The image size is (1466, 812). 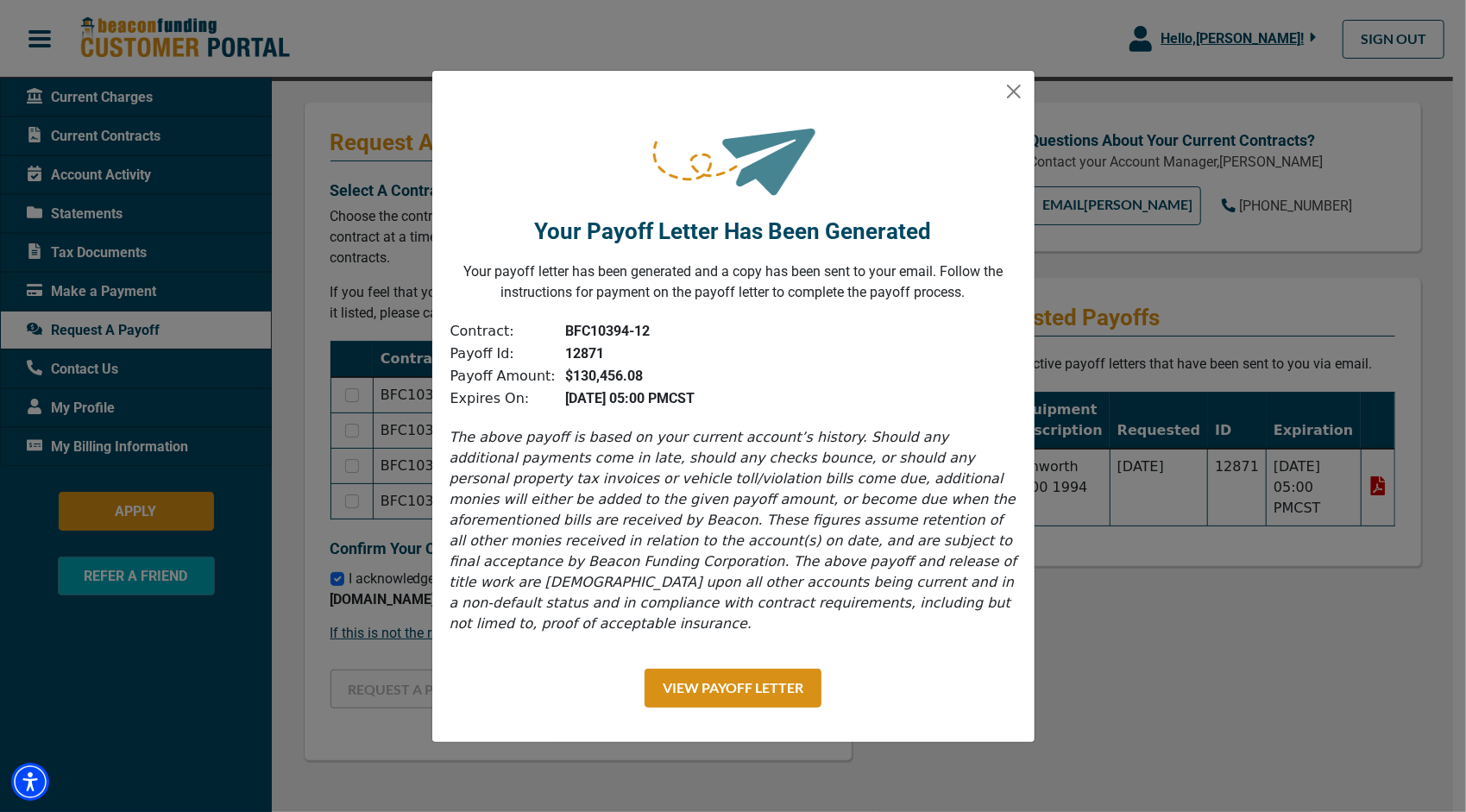 I want to click on td: Payoff Id:, so click(x=503, y=354).